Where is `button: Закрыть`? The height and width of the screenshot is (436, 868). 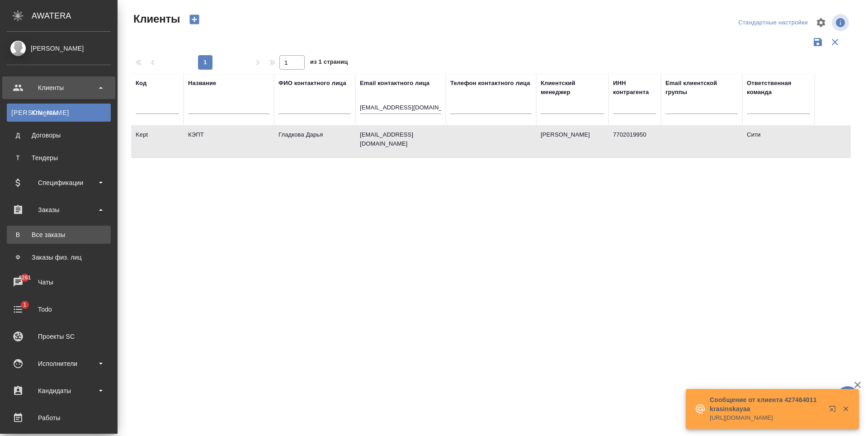
button: Закрыть is located at coordinates (845, 409).